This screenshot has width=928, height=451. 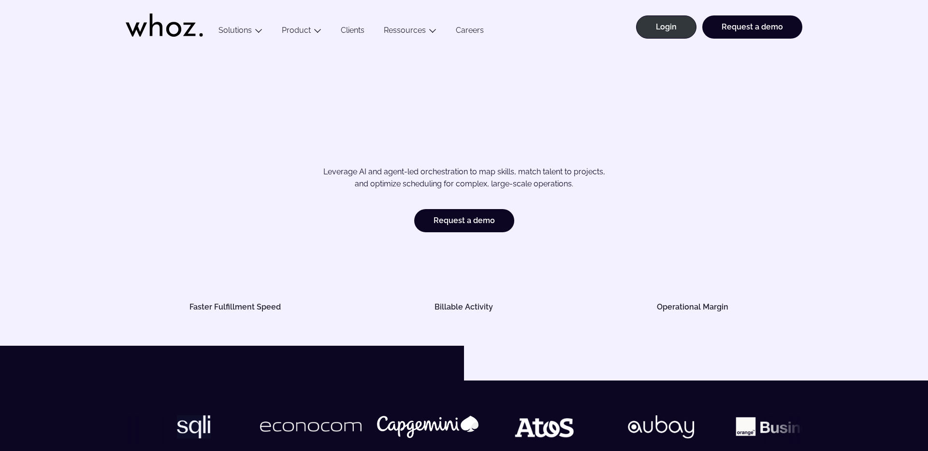 What do you see at coordinates (296, 30) in the screenshot?
I see `a: Product` at bounding box center [296, 30].